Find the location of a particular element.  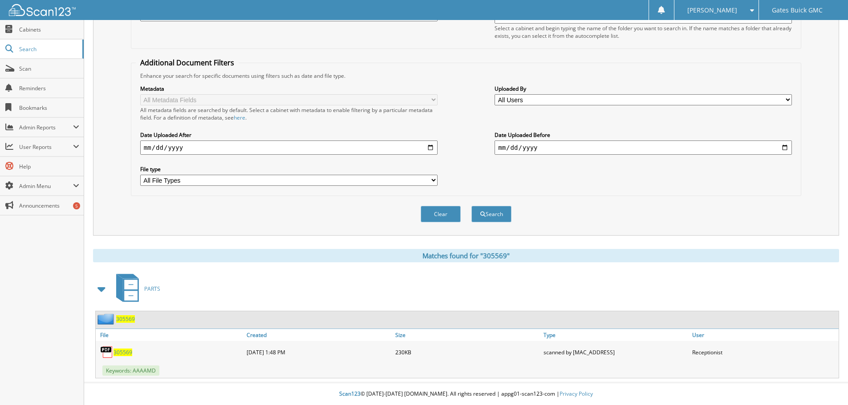

label: Metadata is located at coordinates (289, 89).